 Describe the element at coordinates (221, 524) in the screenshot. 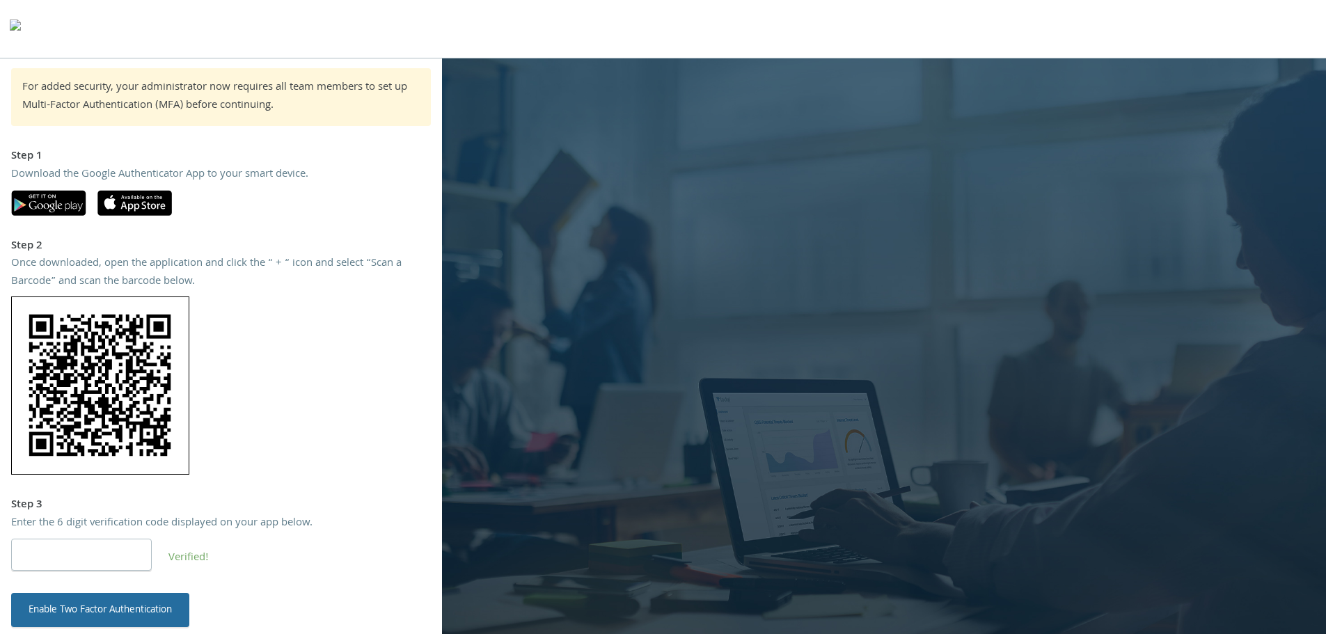

I see `div: Enter the 6 digit verification code displayed on your app below.` at that location.